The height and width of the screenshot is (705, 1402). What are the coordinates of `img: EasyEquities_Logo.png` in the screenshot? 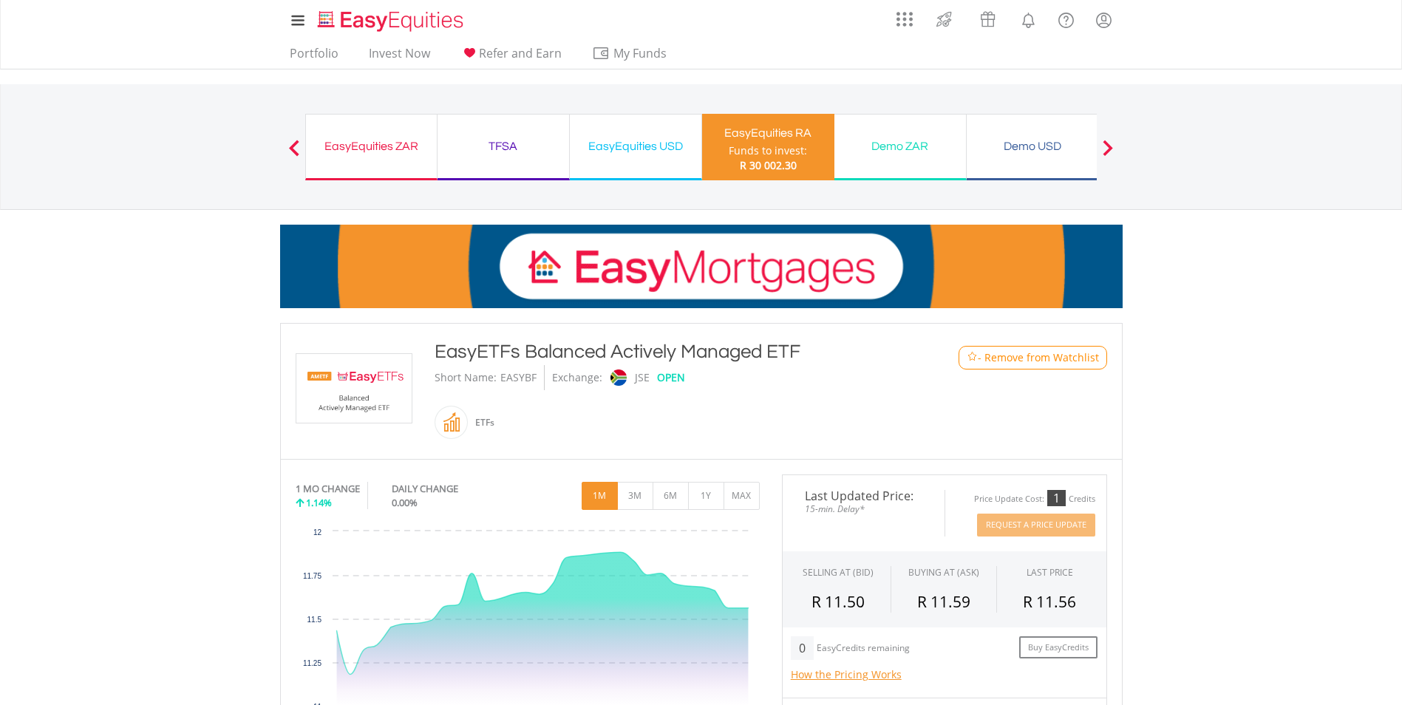 It's located at (392, 21).